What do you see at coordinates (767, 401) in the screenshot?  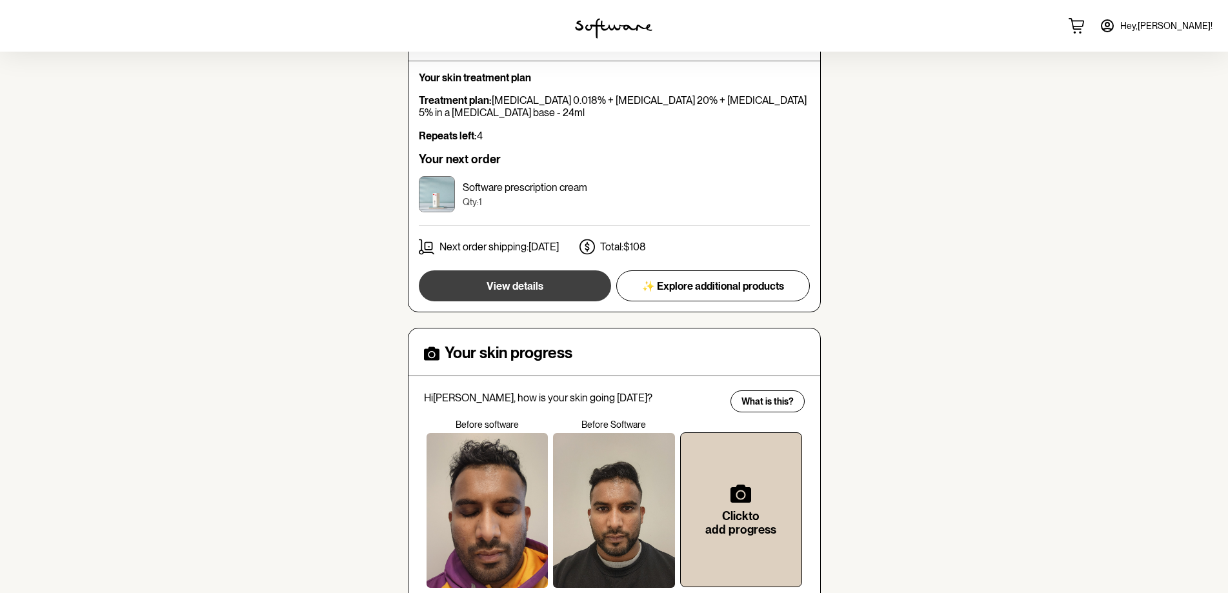 I see `button: What is this?` at bounding box center [767, 401].